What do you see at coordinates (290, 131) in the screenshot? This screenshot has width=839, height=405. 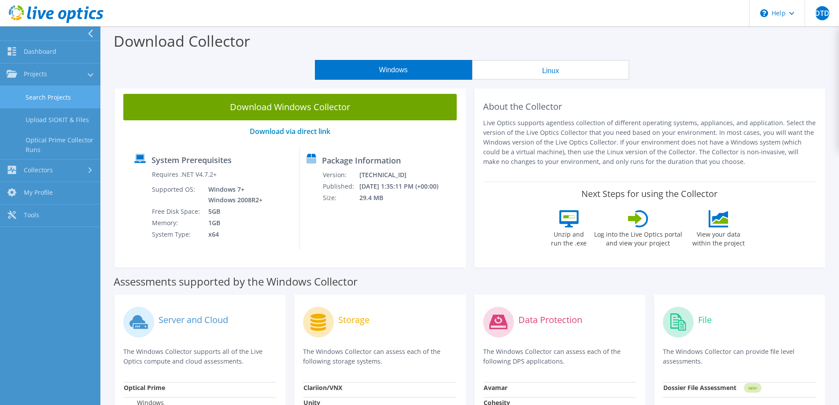 I see `a: Download via direct link` at bounding box center [290, 131].